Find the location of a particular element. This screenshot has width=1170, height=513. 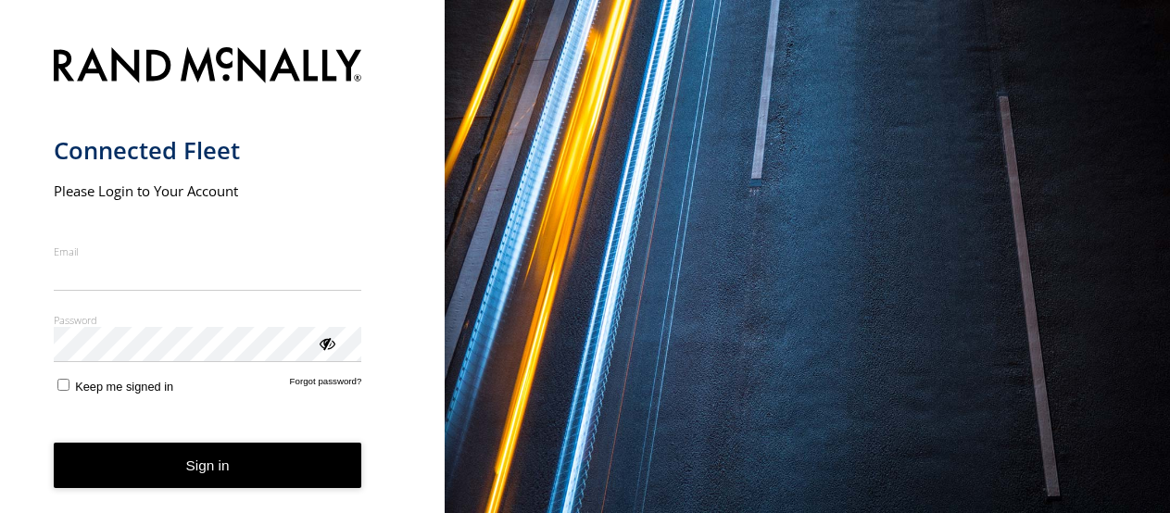

label: Email is located at coordinates (207, 251).